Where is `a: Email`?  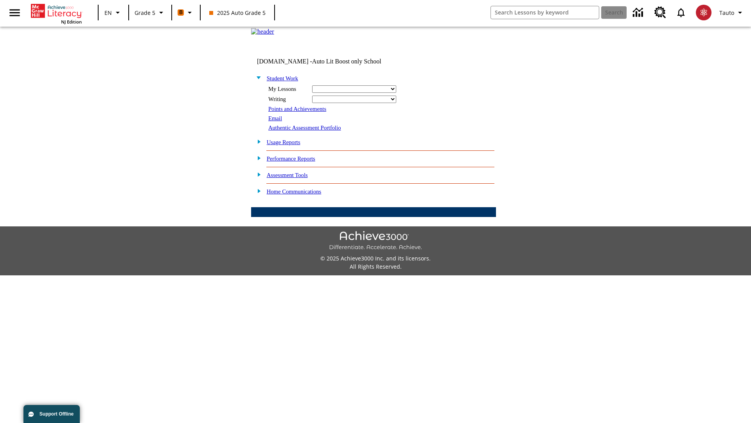
a: Email is located at coordinates (275, 118).